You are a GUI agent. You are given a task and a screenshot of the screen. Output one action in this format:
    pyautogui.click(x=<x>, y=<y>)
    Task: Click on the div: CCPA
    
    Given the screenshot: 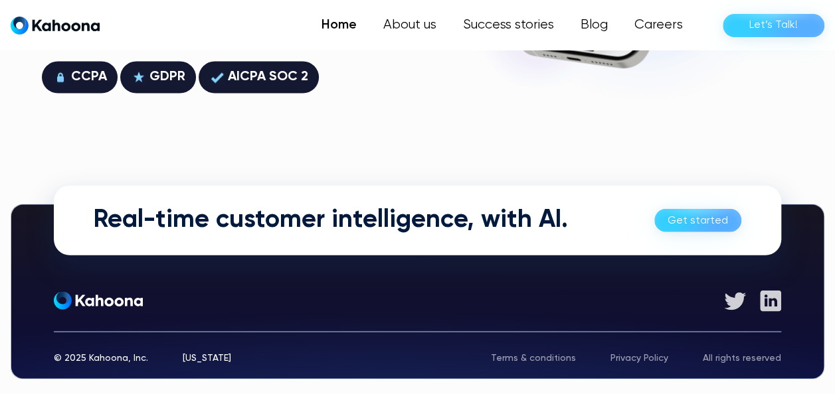 What is the action you would take?
    pyautogui.click(x=89, y=77)
    